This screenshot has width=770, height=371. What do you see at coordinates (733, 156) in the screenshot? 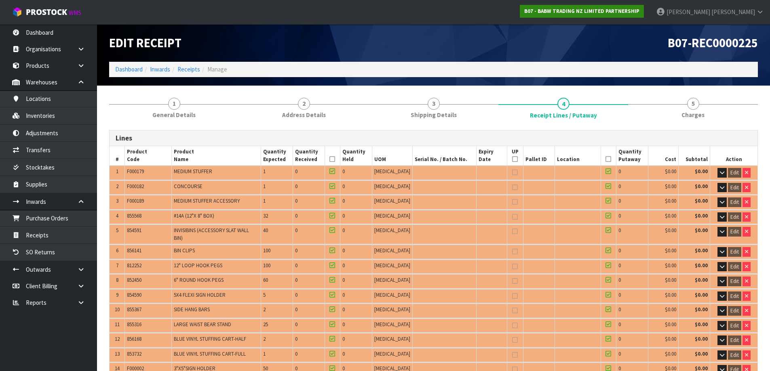
I see `th: Action` at bounding box center [733, 156].